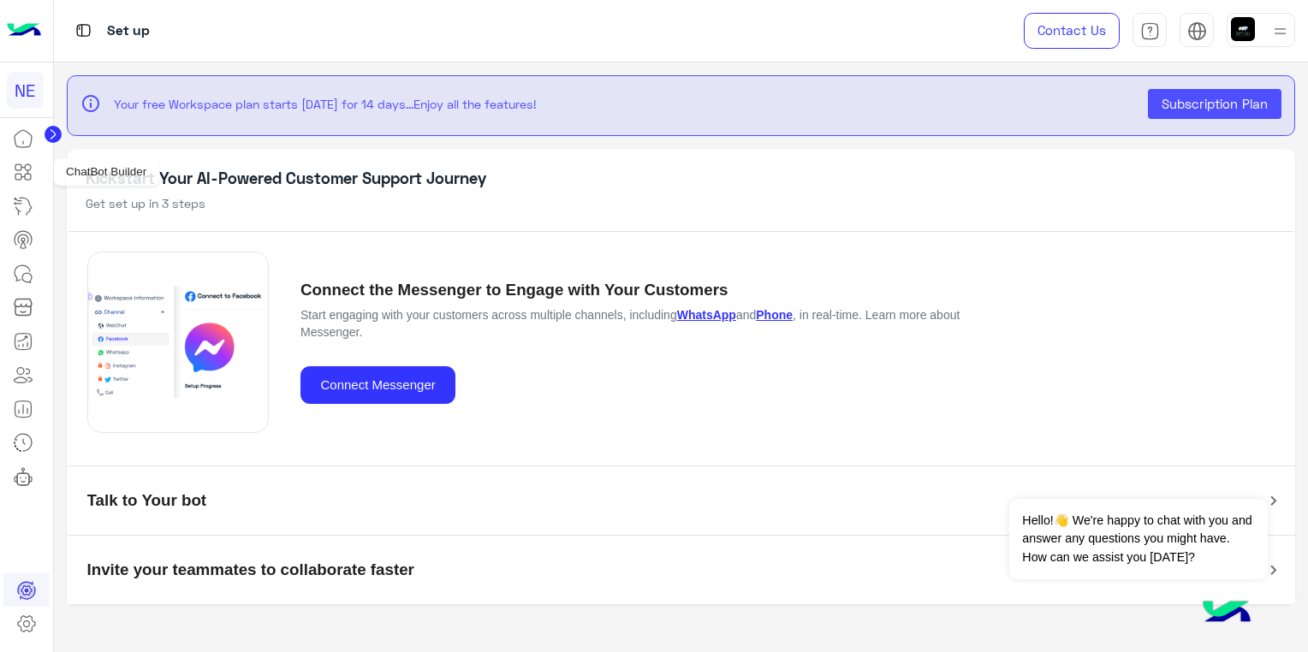  I want to click on mat-expansion-panel-header: Talk to Your bot, so click(681, 501).